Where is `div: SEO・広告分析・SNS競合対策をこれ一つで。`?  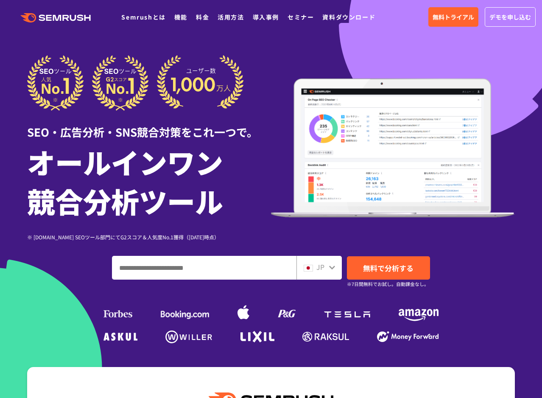
div: SEO・広告分析・SNS競合対策をこれ一つで。 is located at coordinates (149, 125).